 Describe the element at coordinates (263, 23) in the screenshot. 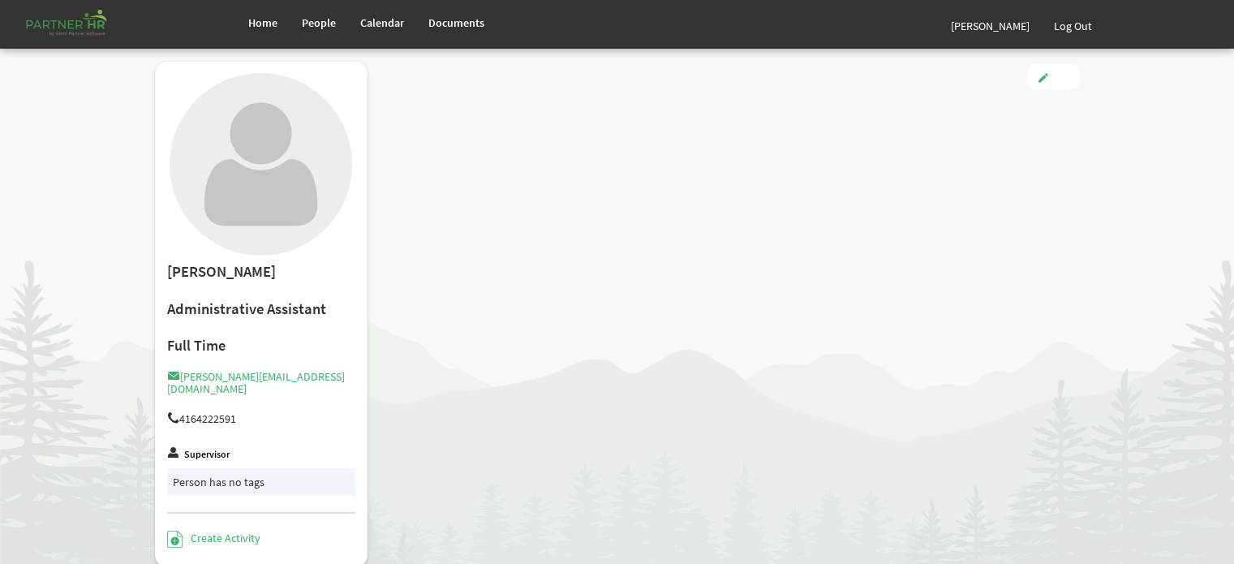

I see `span: Home` at that location.